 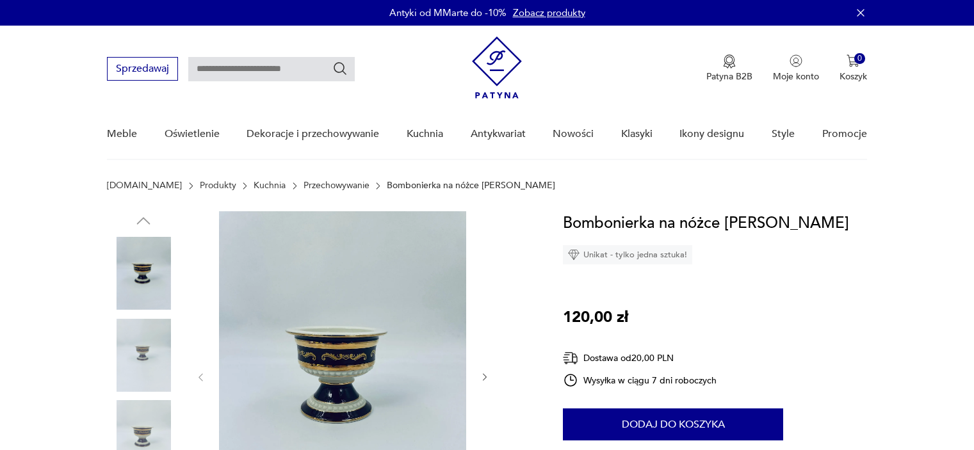 What do you see at coordinates (853, 76) in the screenshot?
I see `p: Koszyk` at bounding box center [853, 76].